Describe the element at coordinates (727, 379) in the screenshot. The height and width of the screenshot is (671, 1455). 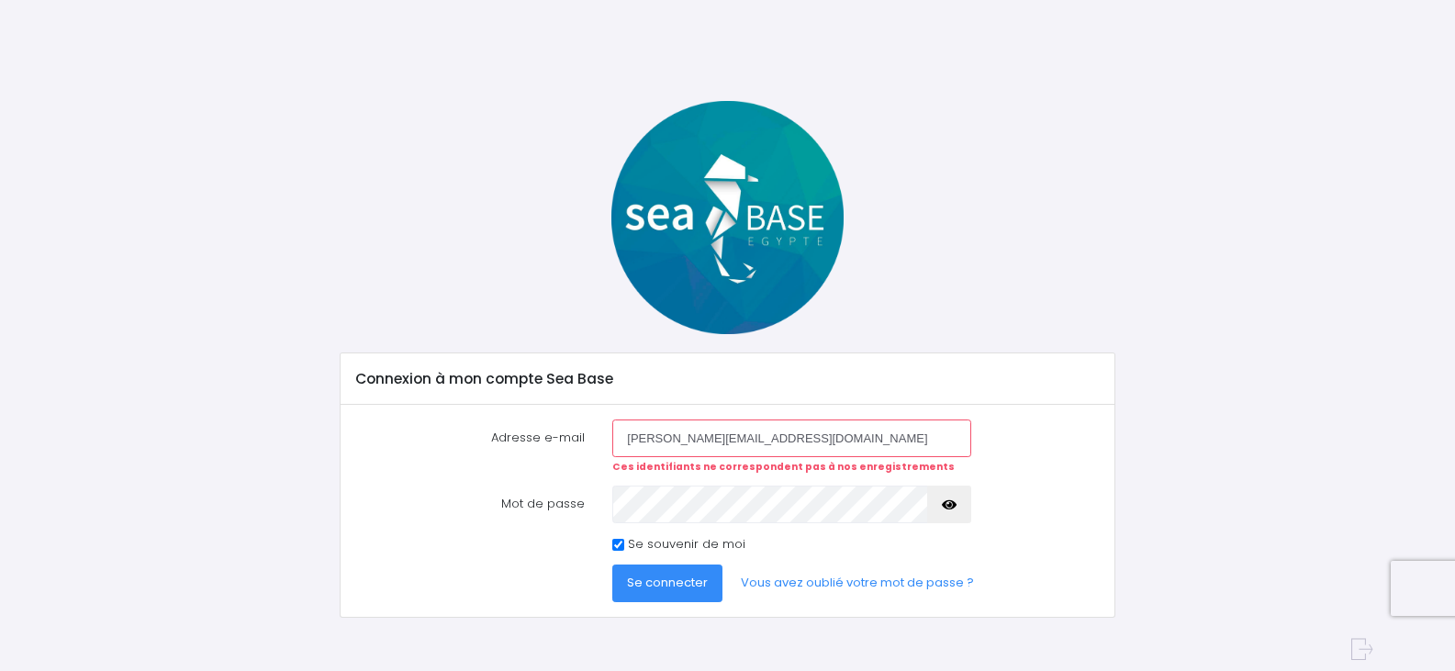
I see `div: Connexion à mon compte Sea Base` at that location.